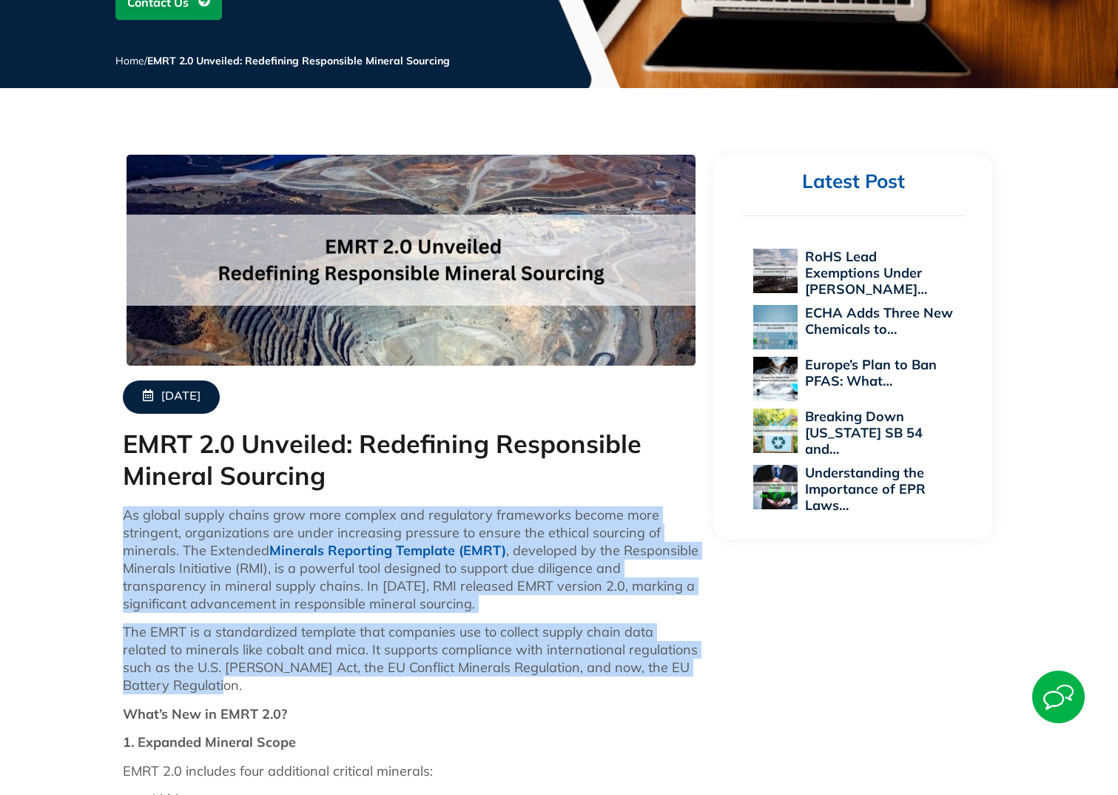 The height and width of the screenshot is (795, 1118). Describe the element at coordinates (775, 487) in the screenshot. I see `img: Understanding the Importance of EPR Laws for Businesses` at that location.